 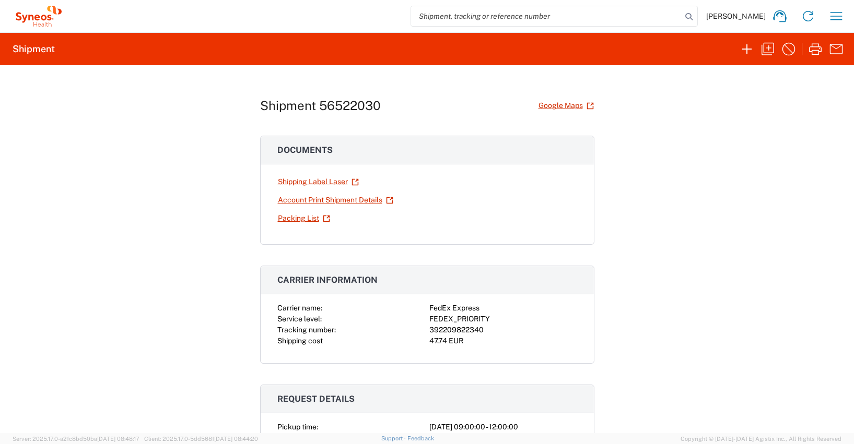 What do you see at coordinates (300, 308) in the screenshot?
I see `span: Carrier name:` at bounding box center [300, 308].